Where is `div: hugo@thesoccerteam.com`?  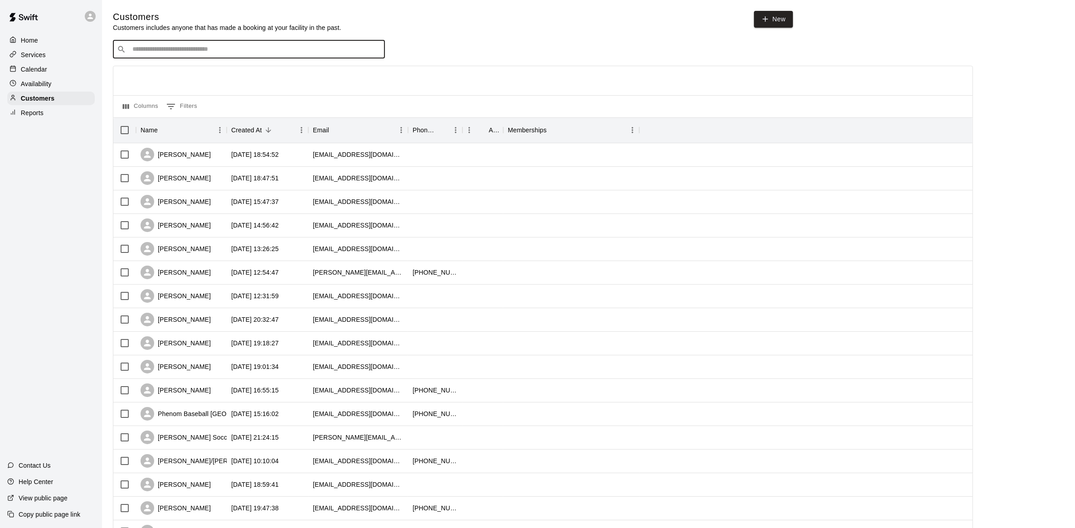 div: hugo@thesoccerteam.com is located at coordinates (358, 438).